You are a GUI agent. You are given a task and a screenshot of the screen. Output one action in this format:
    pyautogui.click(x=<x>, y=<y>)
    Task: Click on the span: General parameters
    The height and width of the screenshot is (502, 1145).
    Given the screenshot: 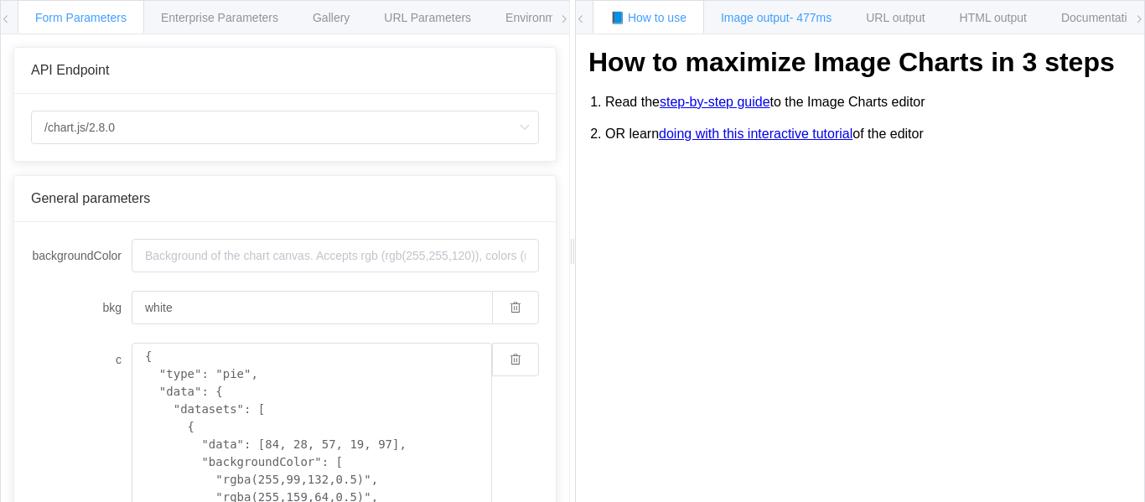 What is the action you would take?
    pyautogui.click(x=91, y=198)
    